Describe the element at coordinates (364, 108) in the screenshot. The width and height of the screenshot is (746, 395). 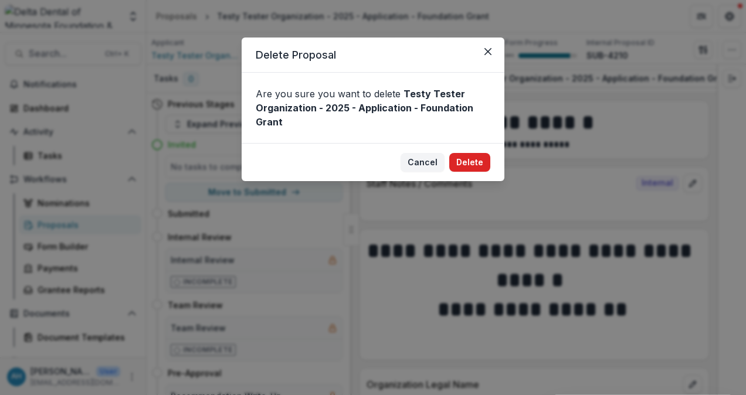
I see `strong: Testy Tester Organization - 2025 - Application - Foundation Grant` at that location.